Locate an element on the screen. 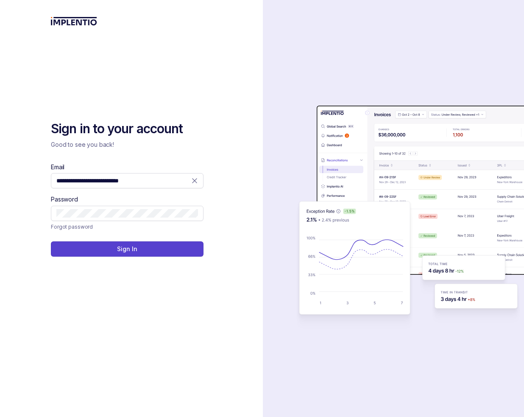 Image resolution: width=524 pixels, height=417 pixels. p: Forgot password is located at coordinates (72, 227).